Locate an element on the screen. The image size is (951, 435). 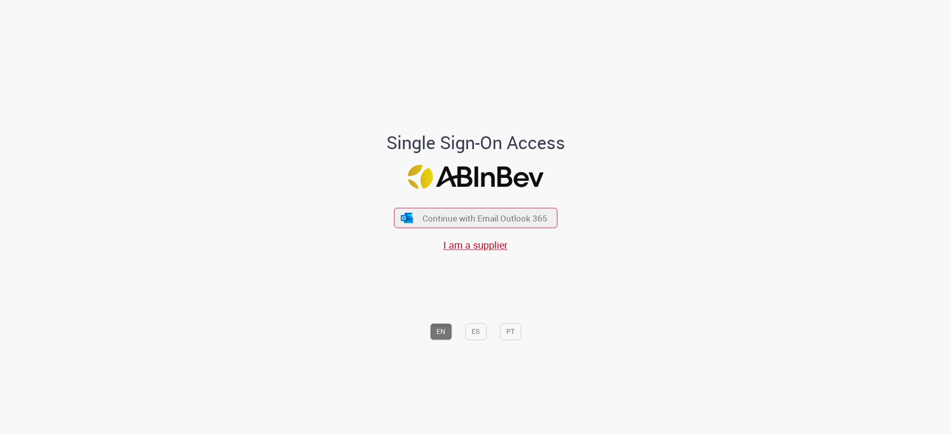
button: PT is located at coordinates (510, 332).